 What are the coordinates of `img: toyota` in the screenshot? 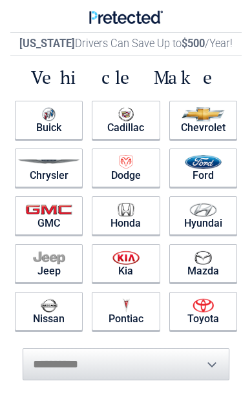 It's located at (203, 305).